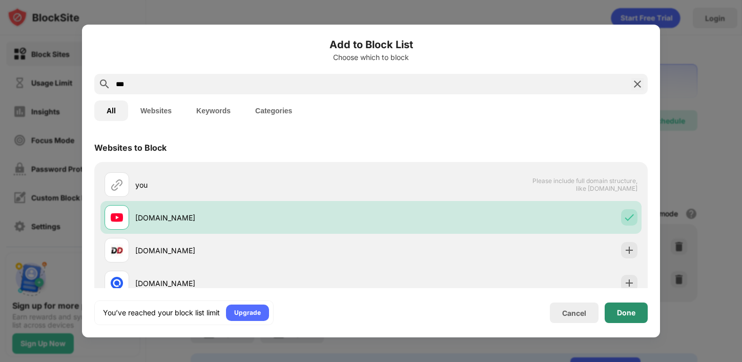 This screenshot has width=742, height=362. What do you see at coordinates (161, 312) in the screenshot?
I see `div: You’ve reached your block list limit` at bounding box center [161, 312].